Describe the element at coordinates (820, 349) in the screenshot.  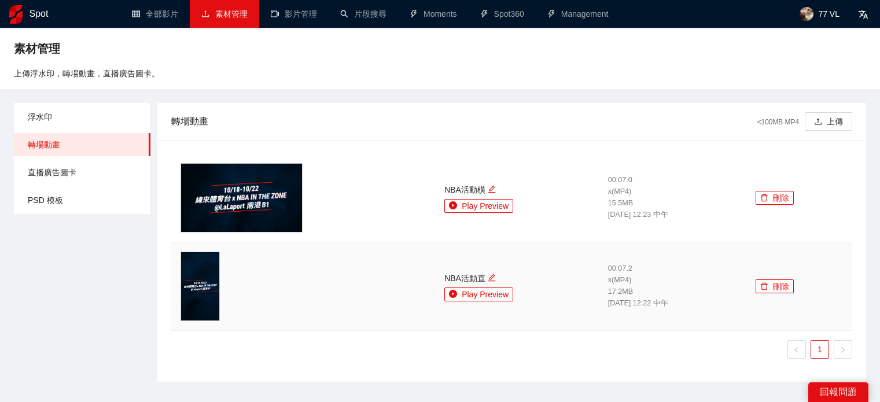
I see `li: 1` at that location.